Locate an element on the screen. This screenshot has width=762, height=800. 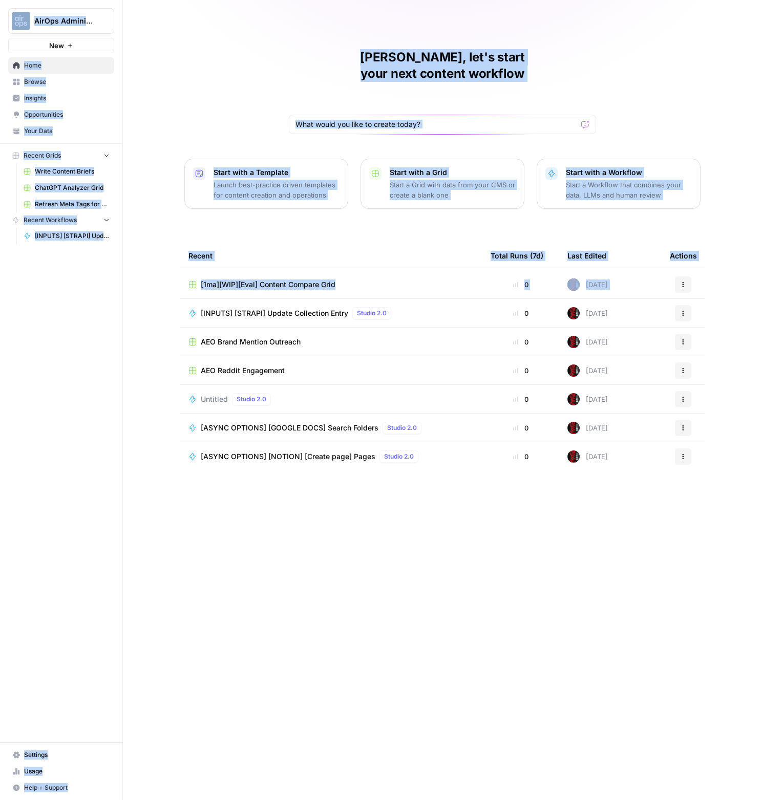
a: Write Content Briefs is located at coordinates (67, 172).